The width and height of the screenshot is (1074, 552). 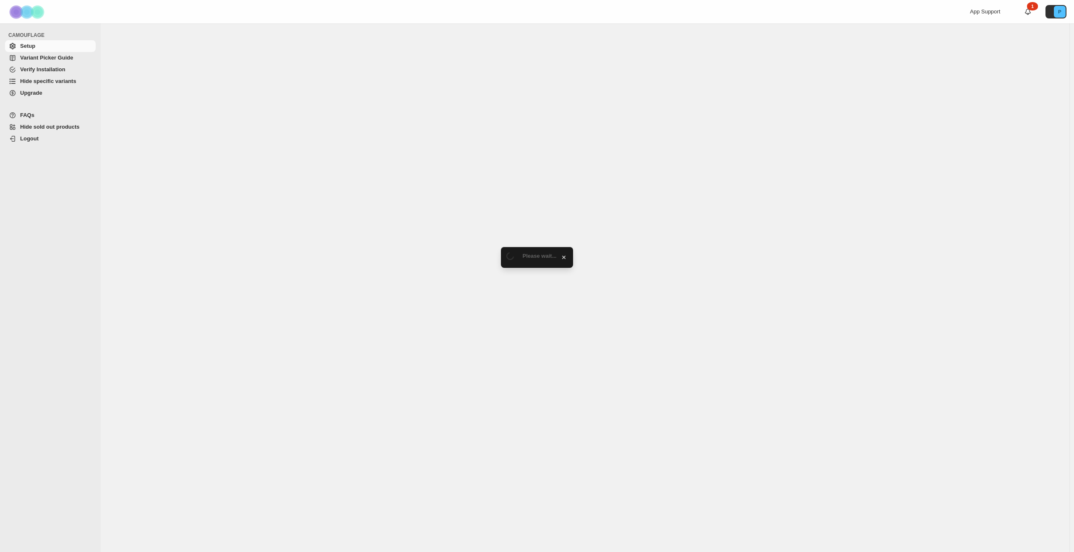 What do you see at coordinates (31, 93) in the screenshot?
I see `span: Upgrade` at bounding box center [31, 93].